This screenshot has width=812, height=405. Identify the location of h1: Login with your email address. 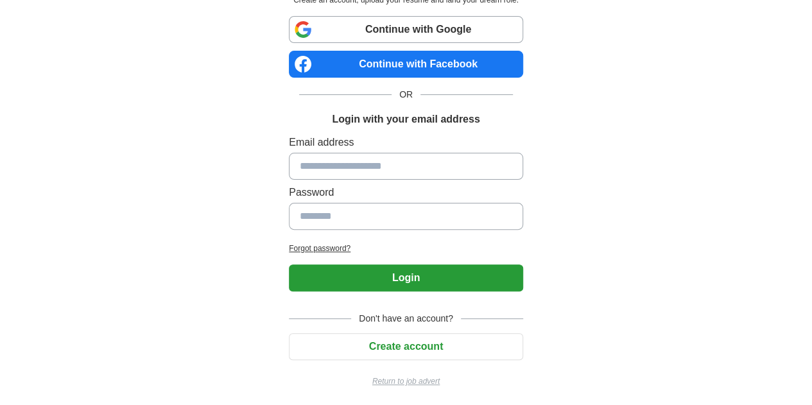
(406, 119).